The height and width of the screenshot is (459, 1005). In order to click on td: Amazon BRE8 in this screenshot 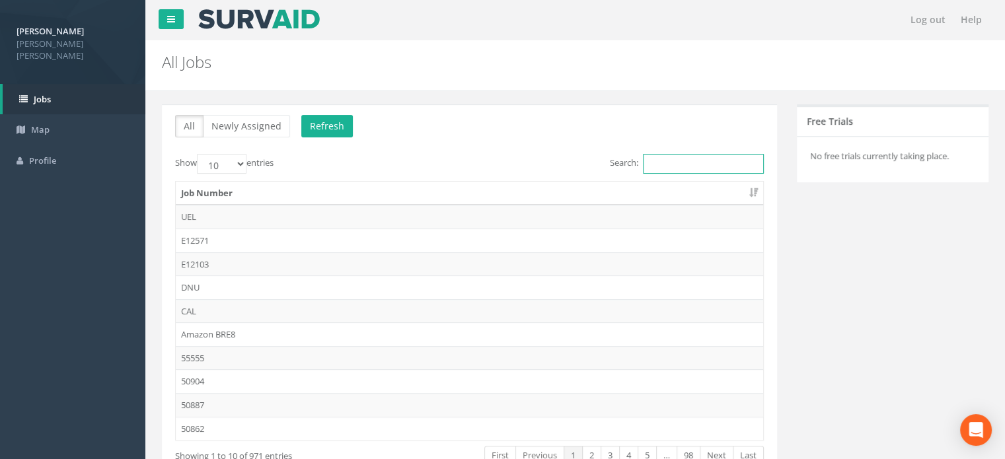, I will do `click(469, 334)`.